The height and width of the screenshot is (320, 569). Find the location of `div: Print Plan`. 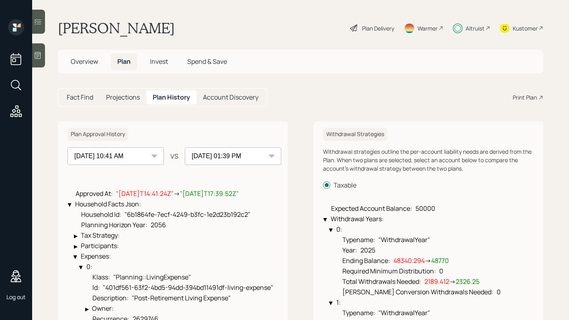

div: Print Plan is located at coordinates (525, 97).